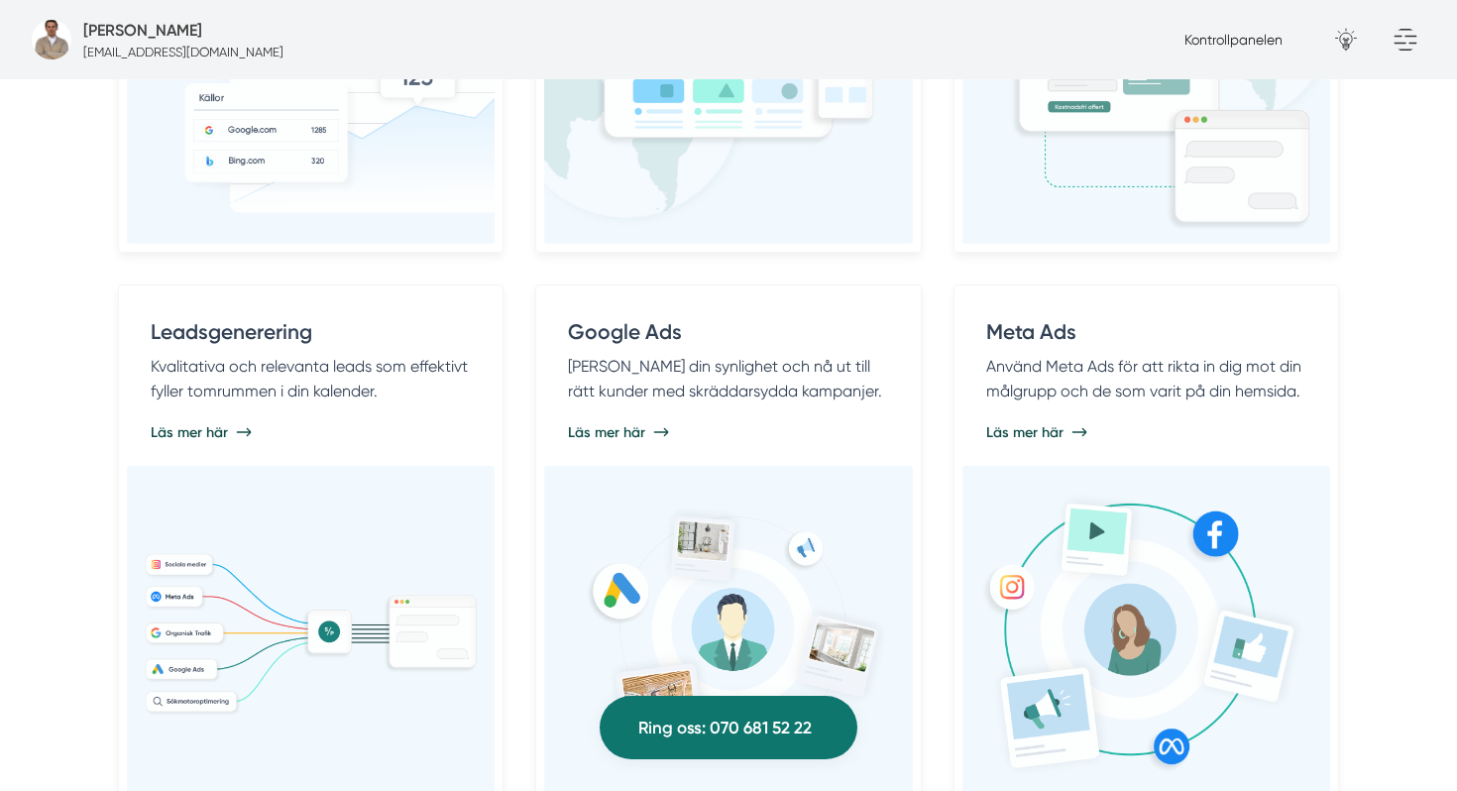 This screenshot has width=1457, height=791. What do you see at coordinates (1146, 335) in the screenshot?
I see `h4: Meta Ads` at bounding box center [1146, 335].